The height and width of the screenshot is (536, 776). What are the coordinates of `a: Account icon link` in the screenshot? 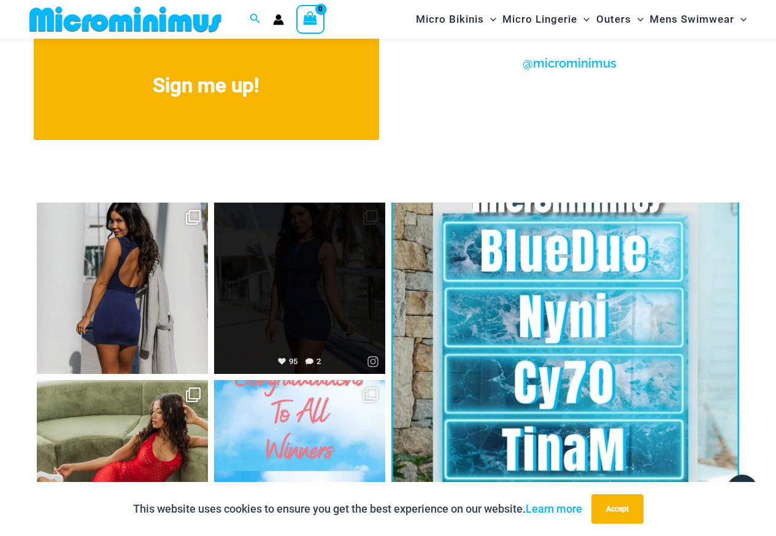 It's located at (279, 20).